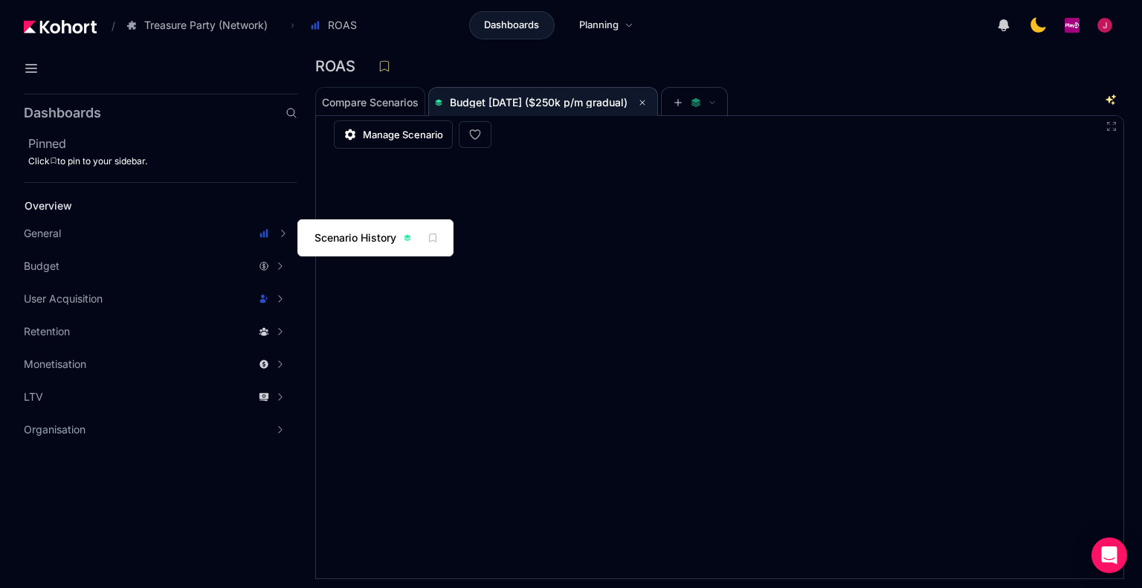 The height and width of the screenshot is (588, 1142). What do you see at coordinates (1072, 25) in the screenshot?
I see `img: logo_PlayQ_20230721100321046856.png` at bounding box center [1072, 25].